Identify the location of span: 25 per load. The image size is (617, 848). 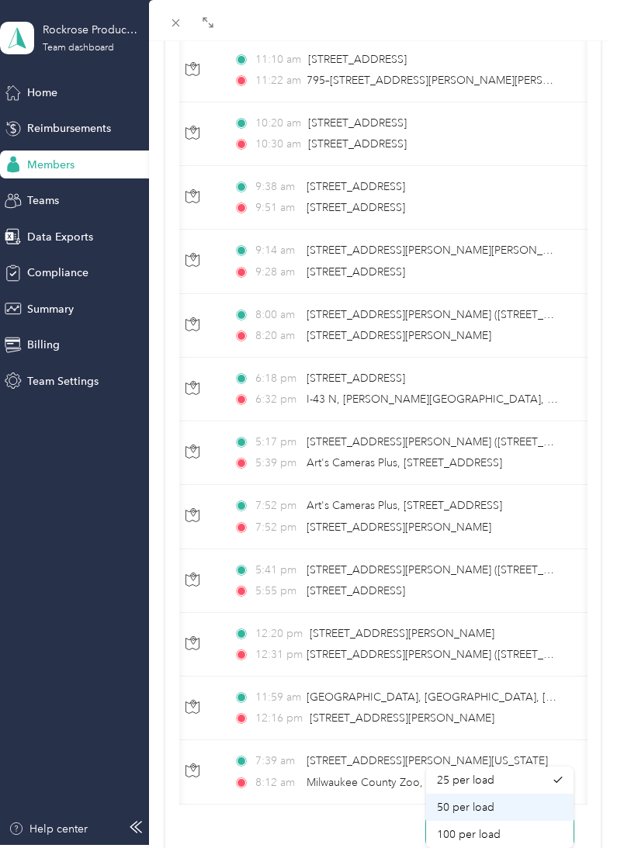
(465, 780).